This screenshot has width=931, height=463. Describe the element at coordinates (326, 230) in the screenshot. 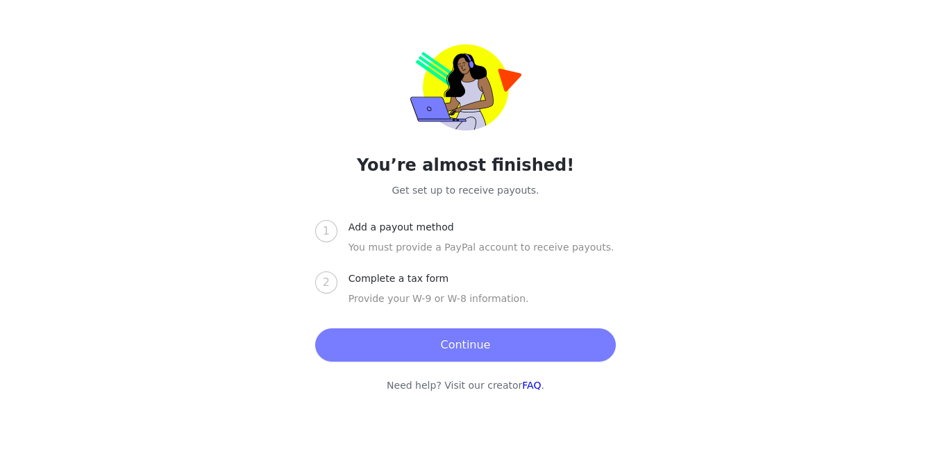

I see `span: 1` at that location.